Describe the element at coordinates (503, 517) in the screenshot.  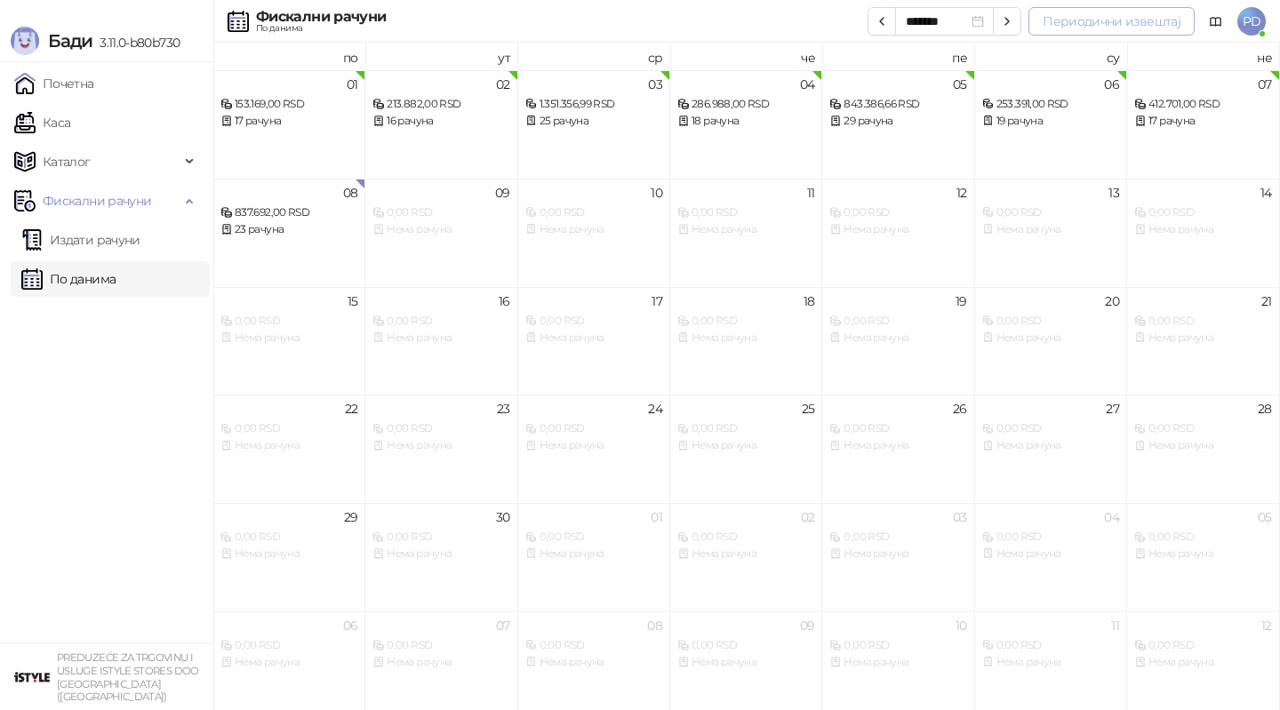
I see `div: 30` at that location.